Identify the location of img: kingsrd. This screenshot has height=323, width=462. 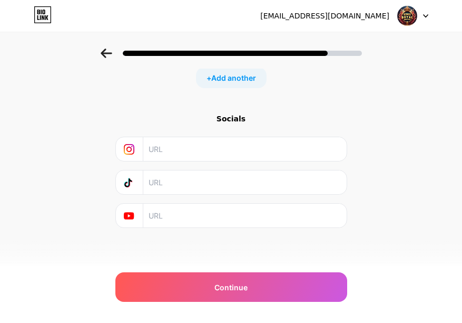
(408, 16).